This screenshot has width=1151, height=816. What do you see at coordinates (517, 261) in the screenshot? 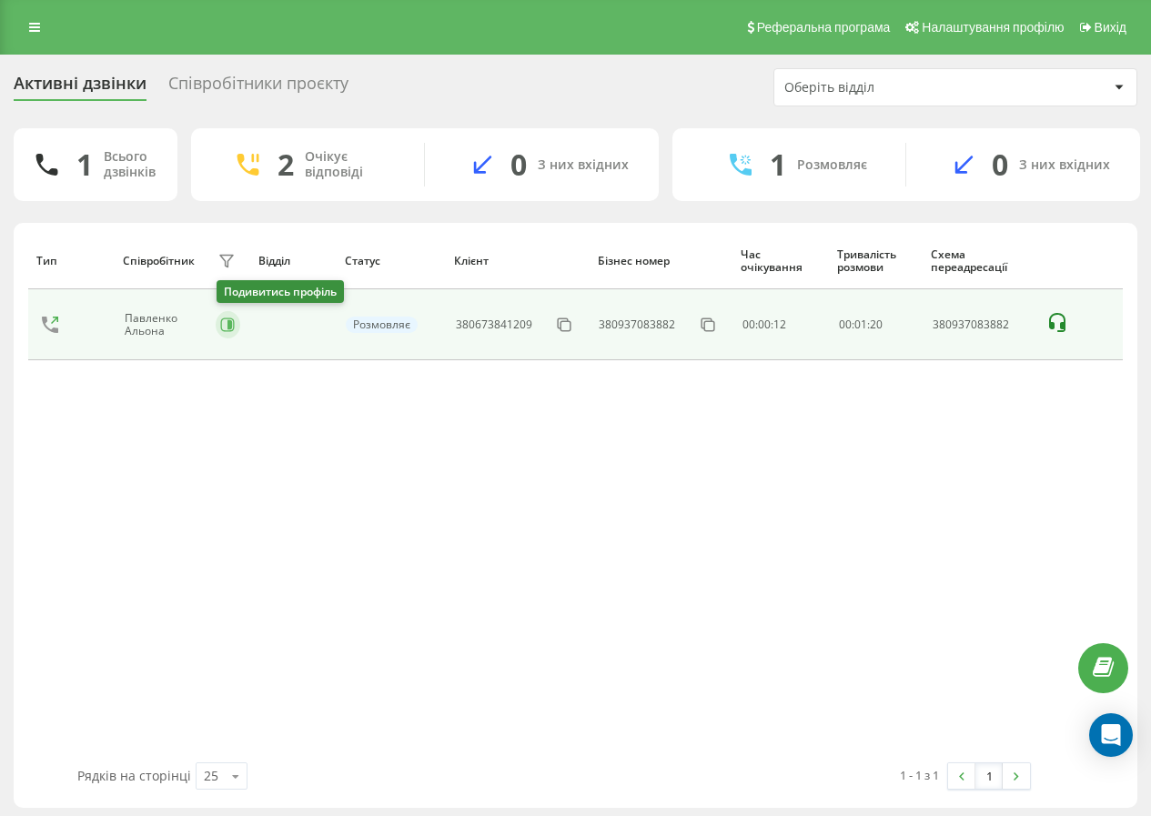
I see `div: Клієнт` at bounding box center [517, 261].